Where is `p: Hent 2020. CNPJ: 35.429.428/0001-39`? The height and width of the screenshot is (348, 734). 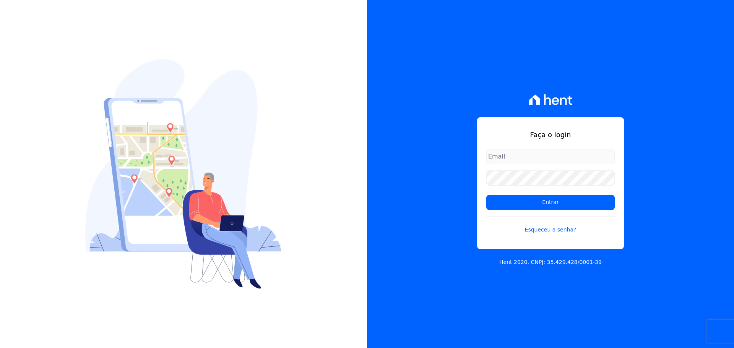 p: Hent 2020. CNPJ: 35.429.428/0001-39 is located at coordinates (551, 262).